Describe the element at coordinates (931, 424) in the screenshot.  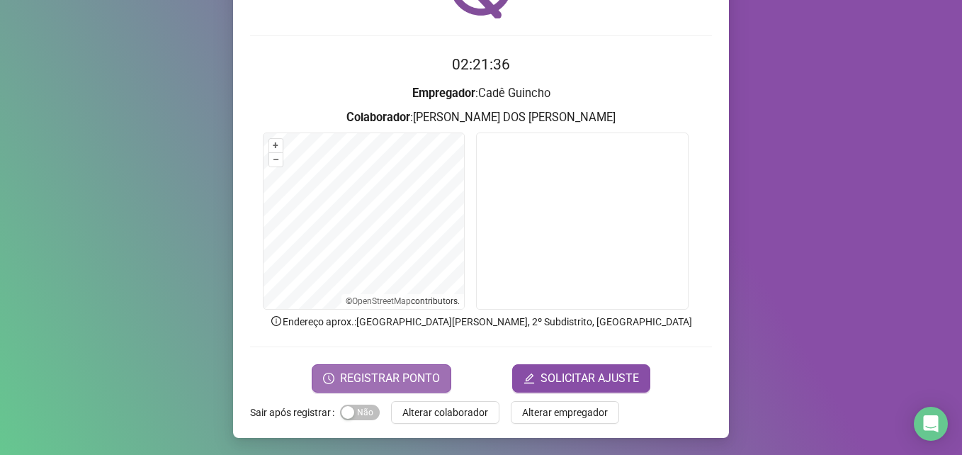
I see `div: Open Intercom Messenger` at that location.